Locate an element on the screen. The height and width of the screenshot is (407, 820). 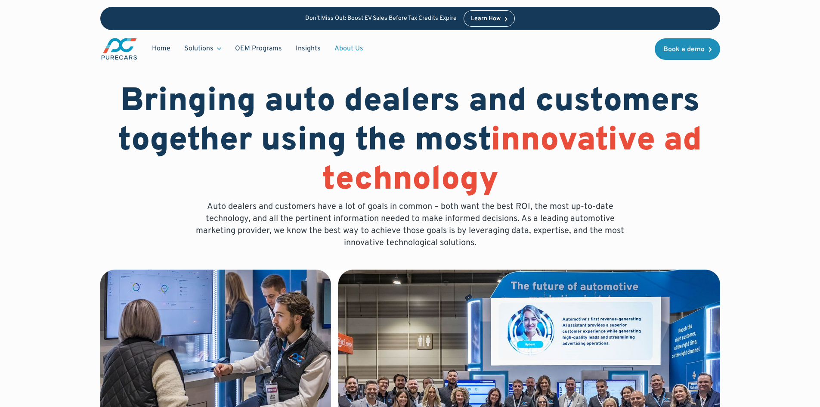
span: innovative ad technology is located at coordinates (512, 161).